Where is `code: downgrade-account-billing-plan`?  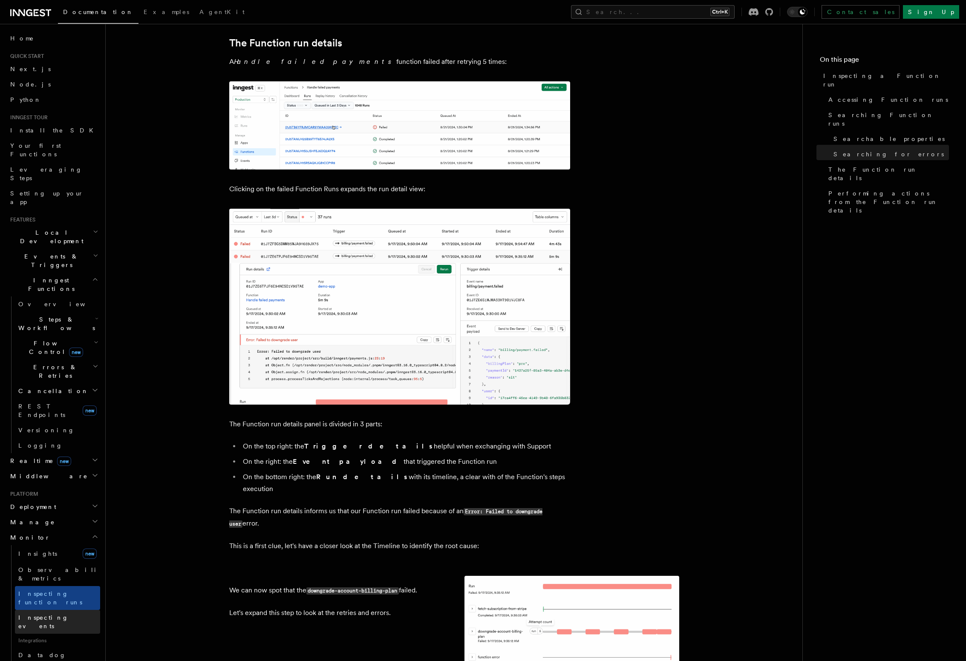 code: downgrade-account-billing-plan is located at coordinates (352, 591).